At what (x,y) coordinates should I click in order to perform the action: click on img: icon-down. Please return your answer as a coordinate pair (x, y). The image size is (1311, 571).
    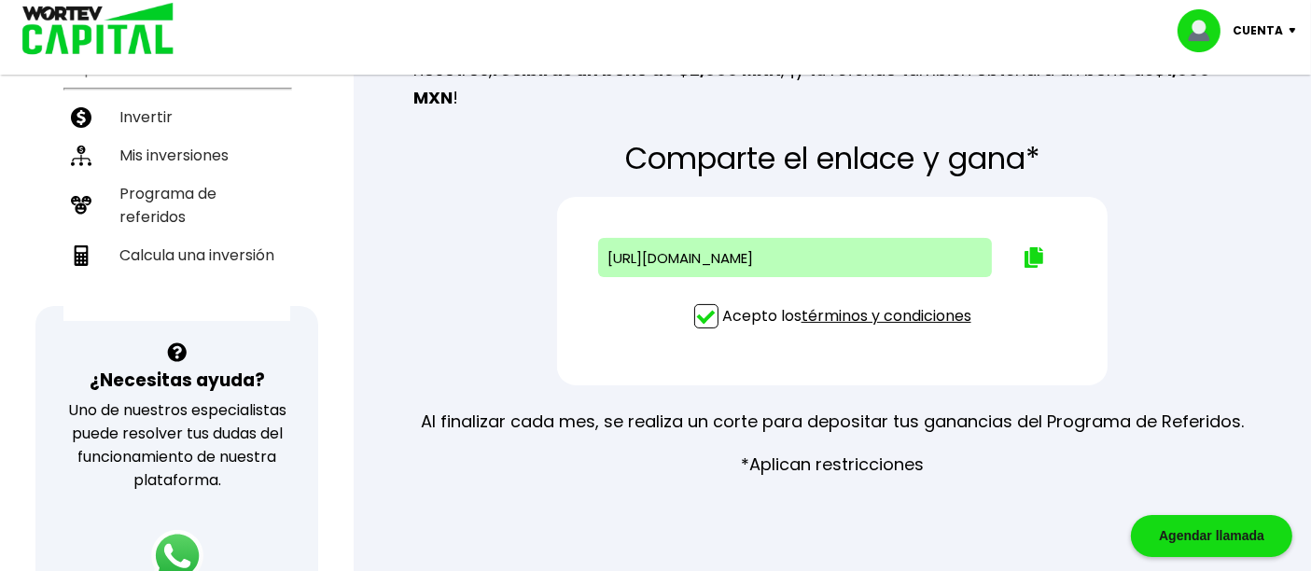
    Looking at the image, I should click on (1296, 31).